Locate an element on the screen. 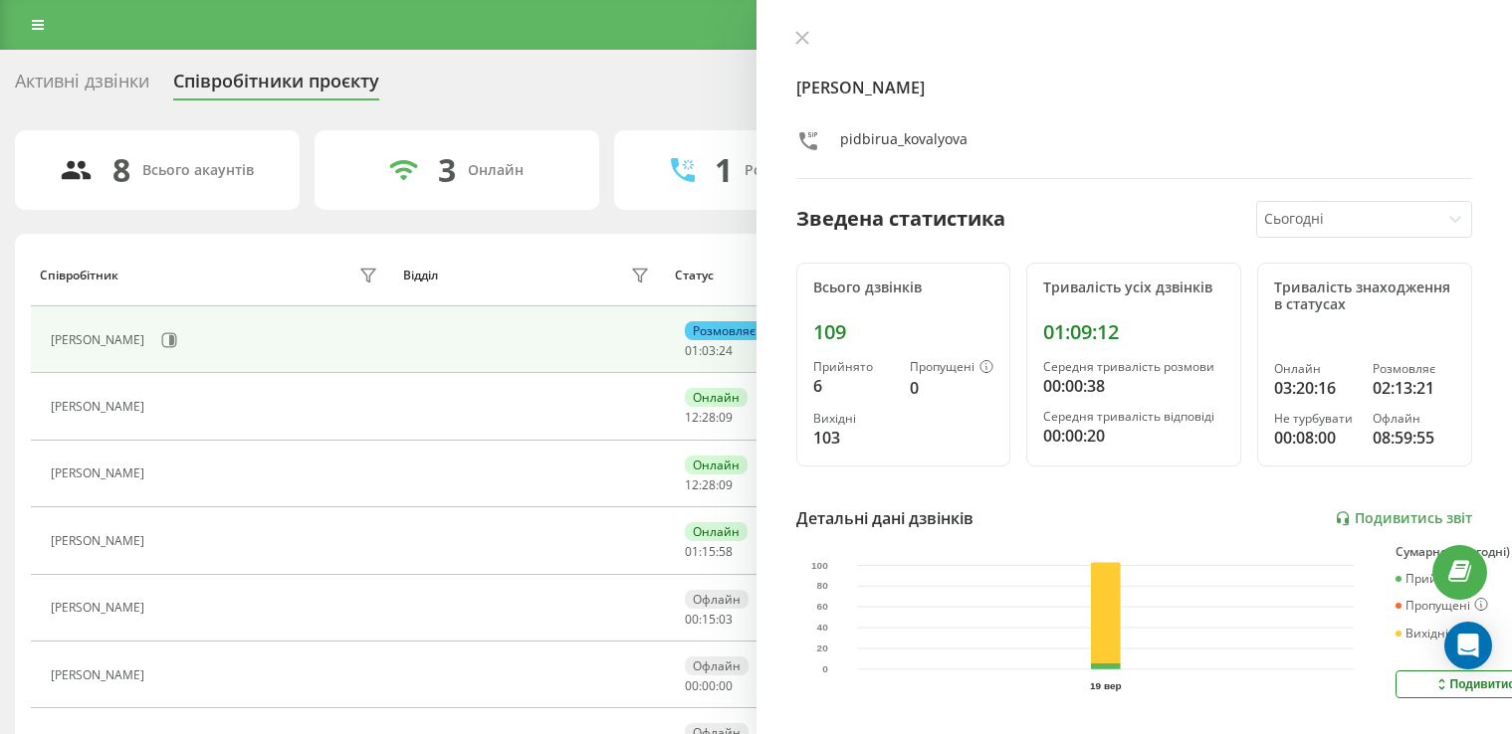  div: 02:13:21 is located at coordinates (1413, 388).